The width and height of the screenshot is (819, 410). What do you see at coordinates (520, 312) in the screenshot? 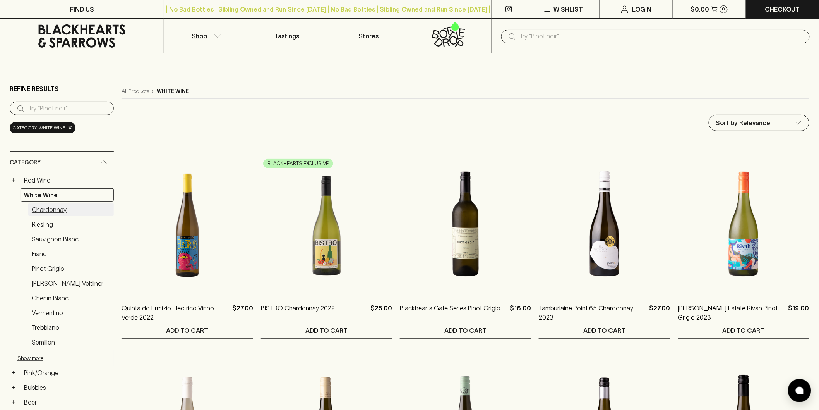
I see `p: $16.00` at bounding box center [520, 312].